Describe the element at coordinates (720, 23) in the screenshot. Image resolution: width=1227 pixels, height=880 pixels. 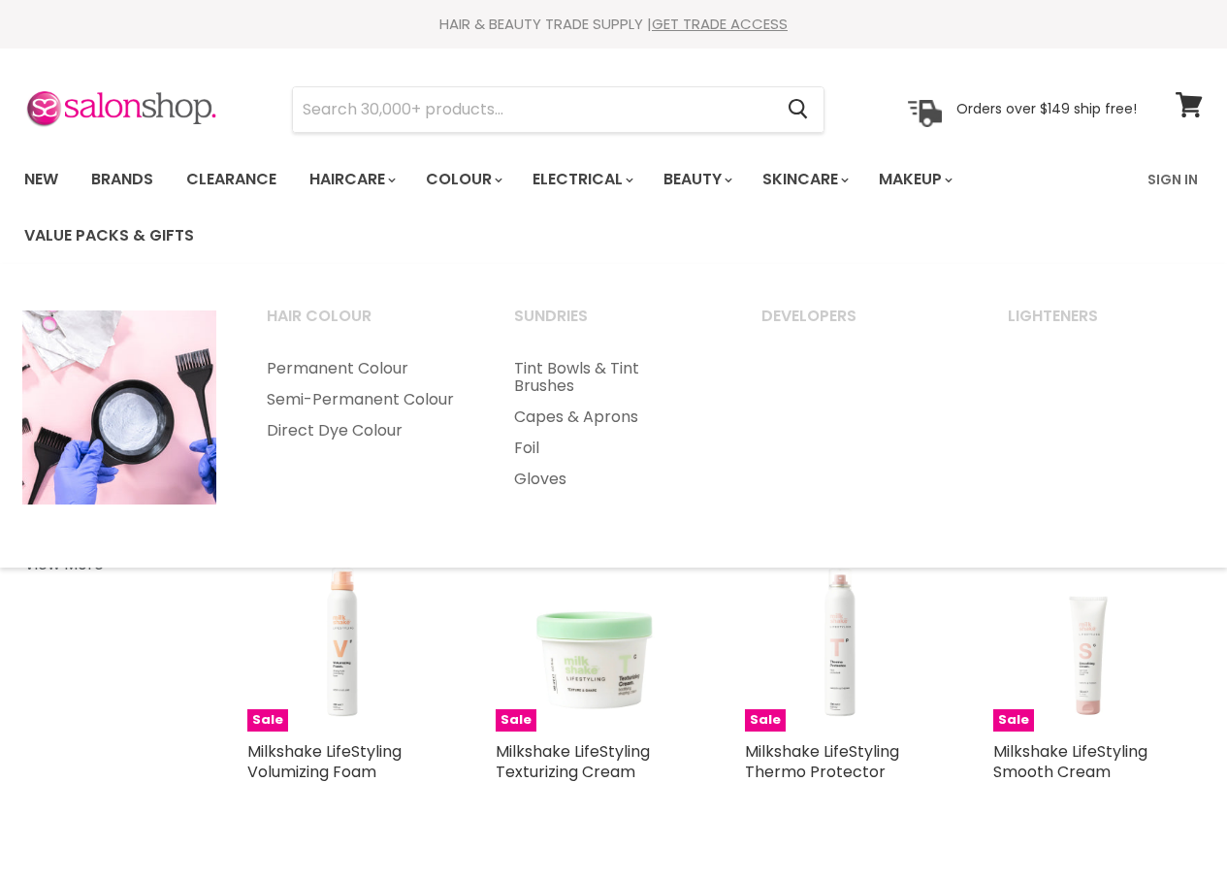
I see `a: GET TRADE ACCESS` at that location.